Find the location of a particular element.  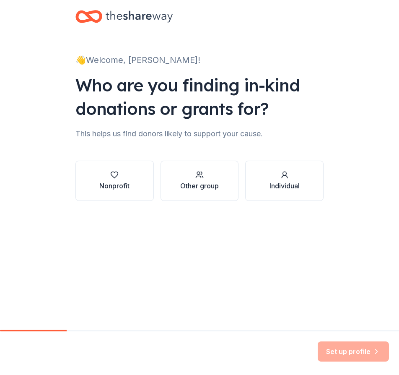

div: Other group is located at coordinates (200, 186).